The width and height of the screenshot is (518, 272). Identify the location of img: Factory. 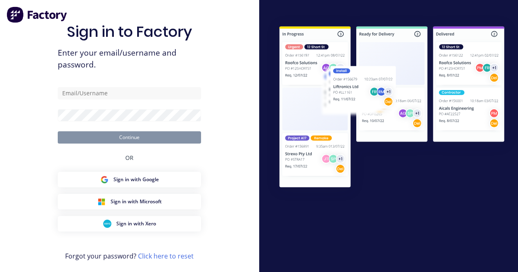
(37, 15).